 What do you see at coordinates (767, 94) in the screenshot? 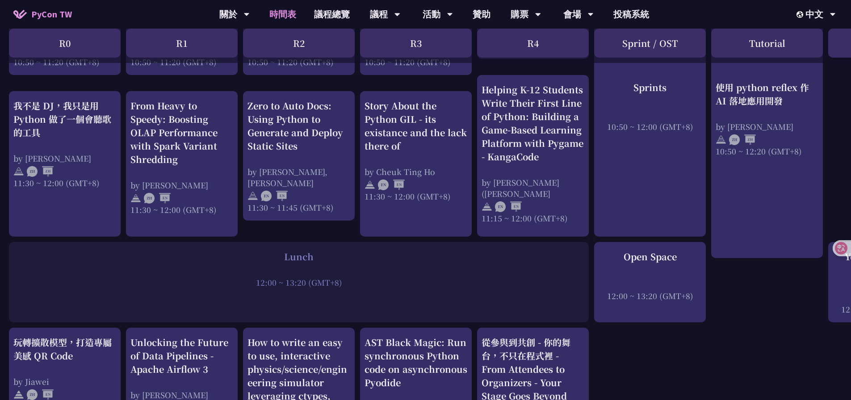
I see `div: 使用 python reflex 作 AI 落地應用開發` at bounding box center [767, 94].